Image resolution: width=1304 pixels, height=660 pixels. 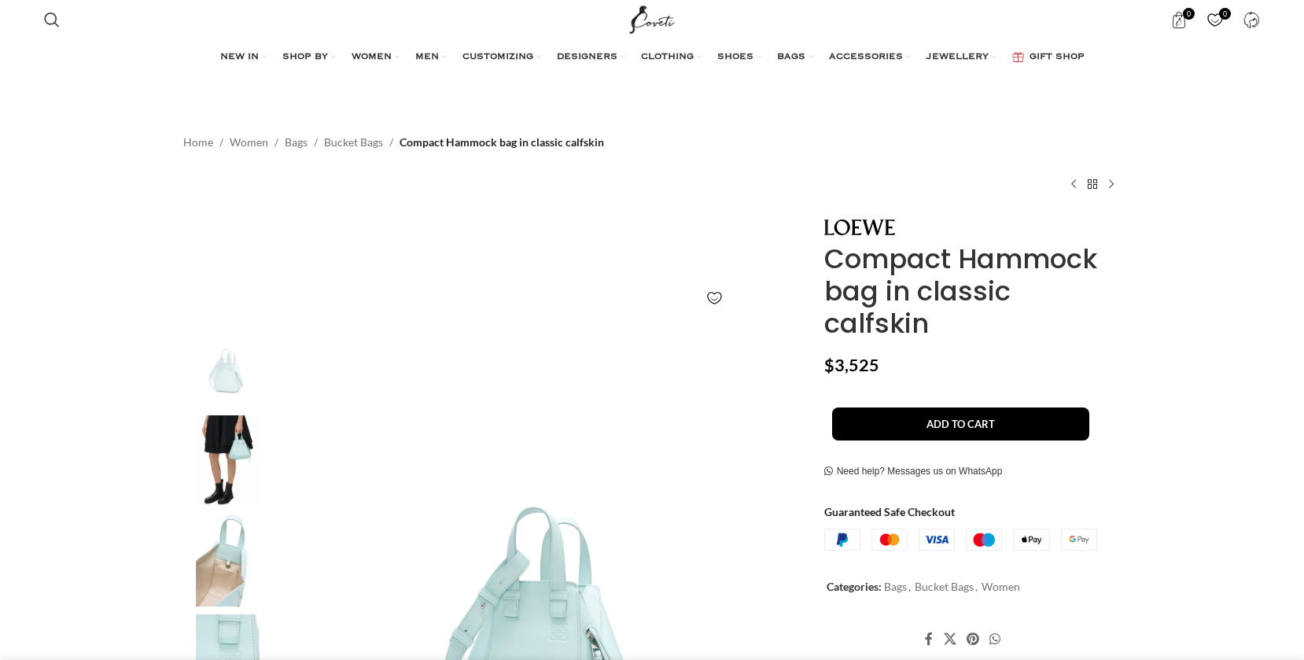 What do you see at coordinates (913, 472) in the screenshot?
I see `a: Need help? Messages us on WhatsApp` at bounding box center [913, 472].